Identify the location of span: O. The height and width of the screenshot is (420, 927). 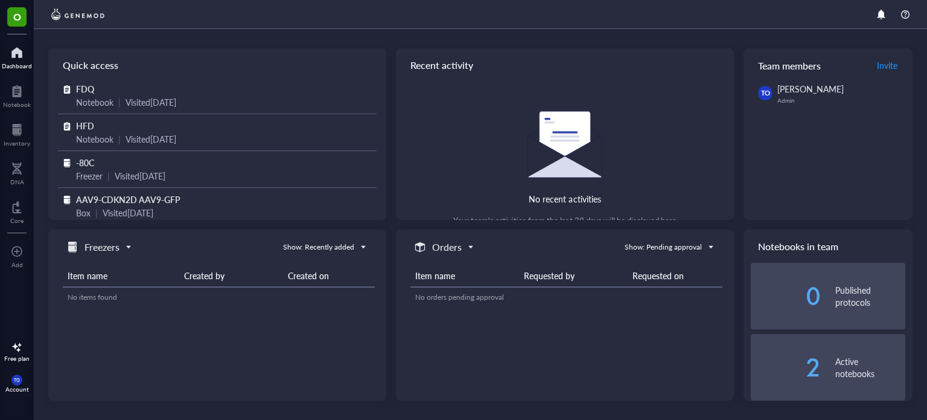
(17, 16).